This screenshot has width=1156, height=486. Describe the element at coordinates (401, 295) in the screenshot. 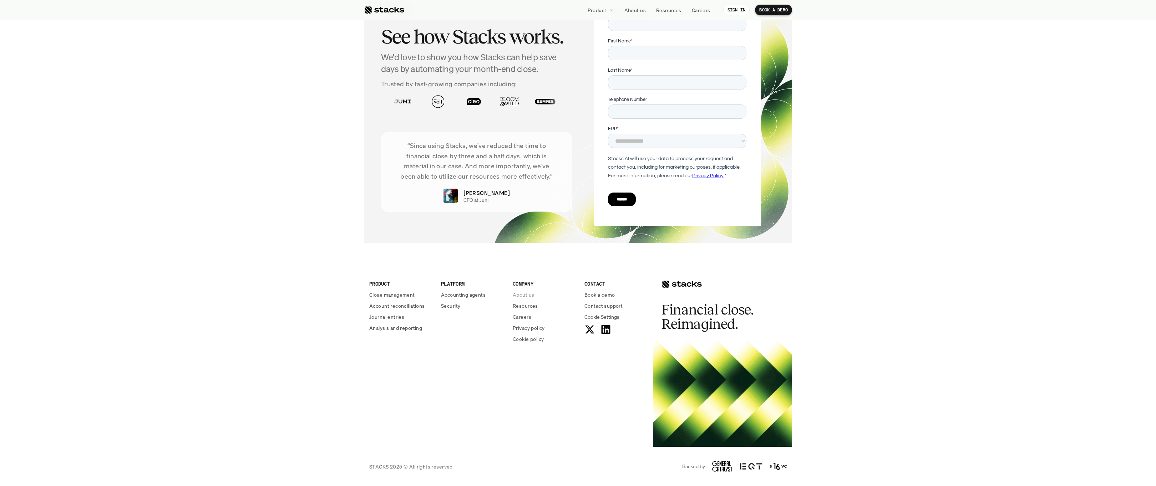

I see `a: Close management` at that location.